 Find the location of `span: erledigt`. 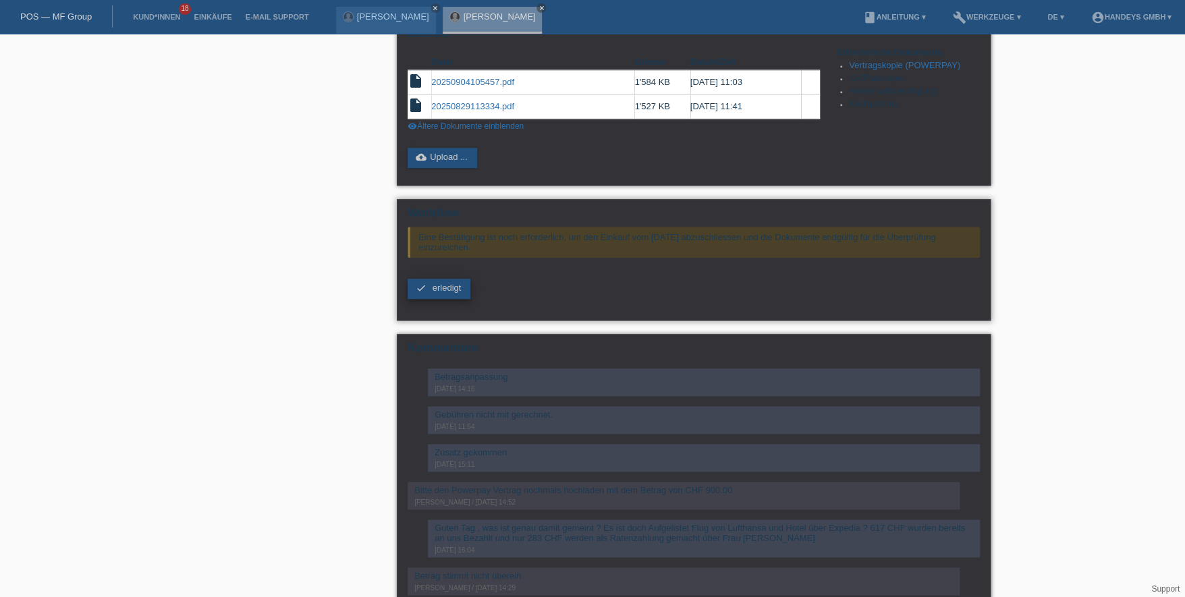

span: erledigt is located at coordinates (447, 287).